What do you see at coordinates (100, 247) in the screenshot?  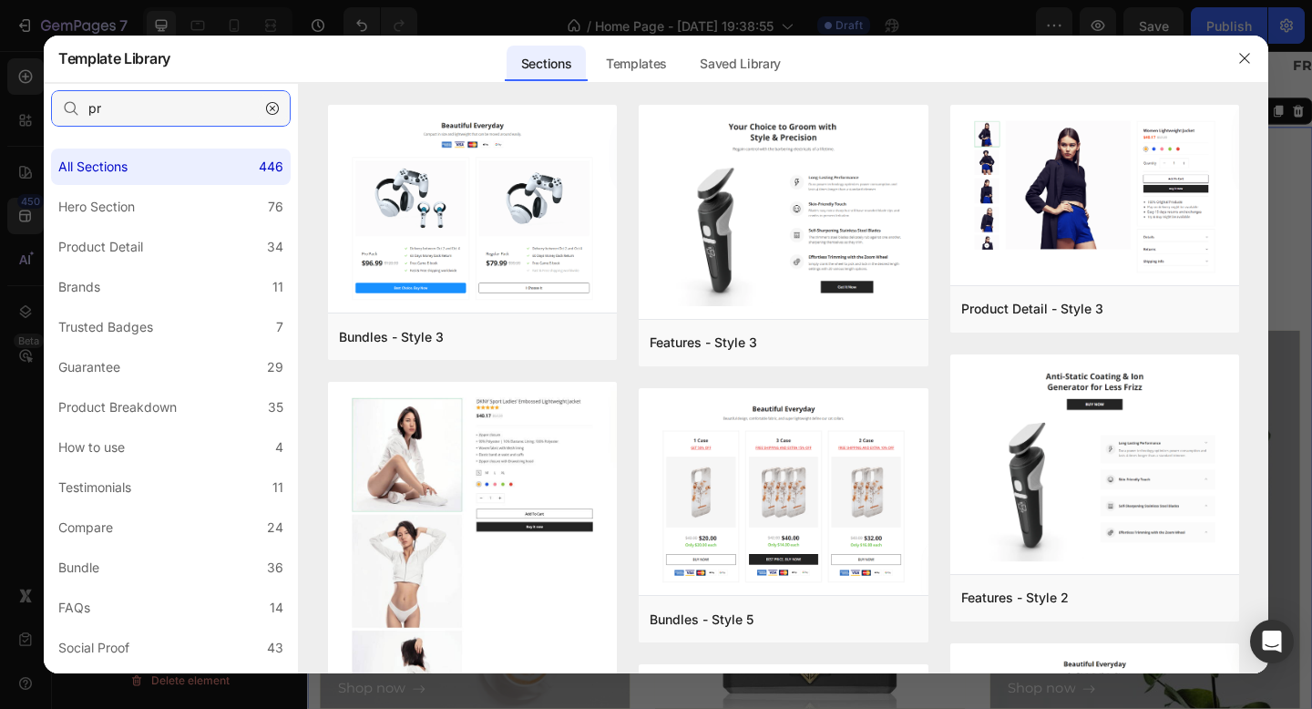 I see `div: Product Detail` at bounding box center [100, 247].